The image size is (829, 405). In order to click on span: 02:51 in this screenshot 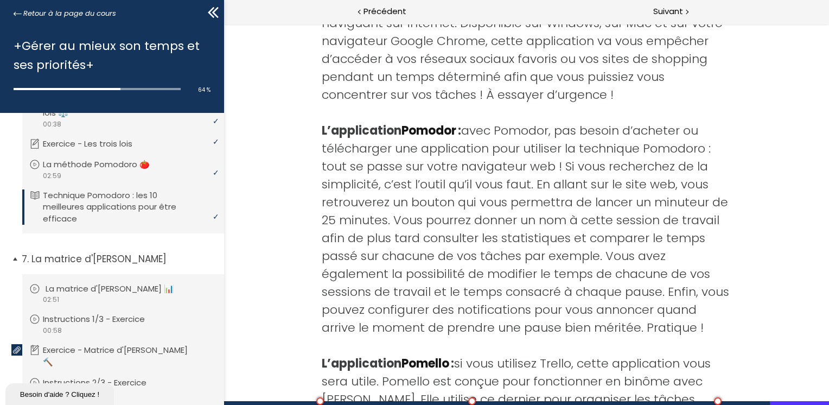, I will do `click(50, 299)`.